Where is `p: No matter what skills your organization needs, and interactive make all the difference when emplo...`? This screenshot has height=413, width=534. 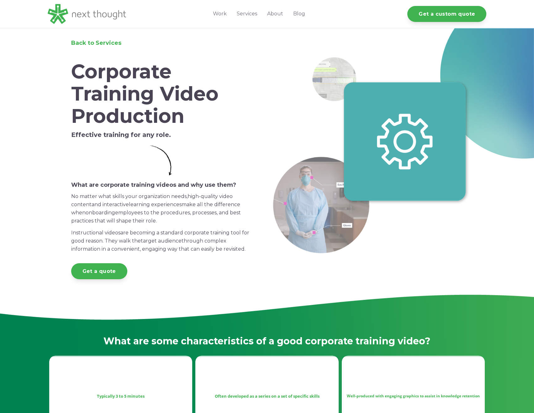 p: No matter what skills your organization needs, and interactive make all the difference when emplo... is located at coordinates (161, 209).